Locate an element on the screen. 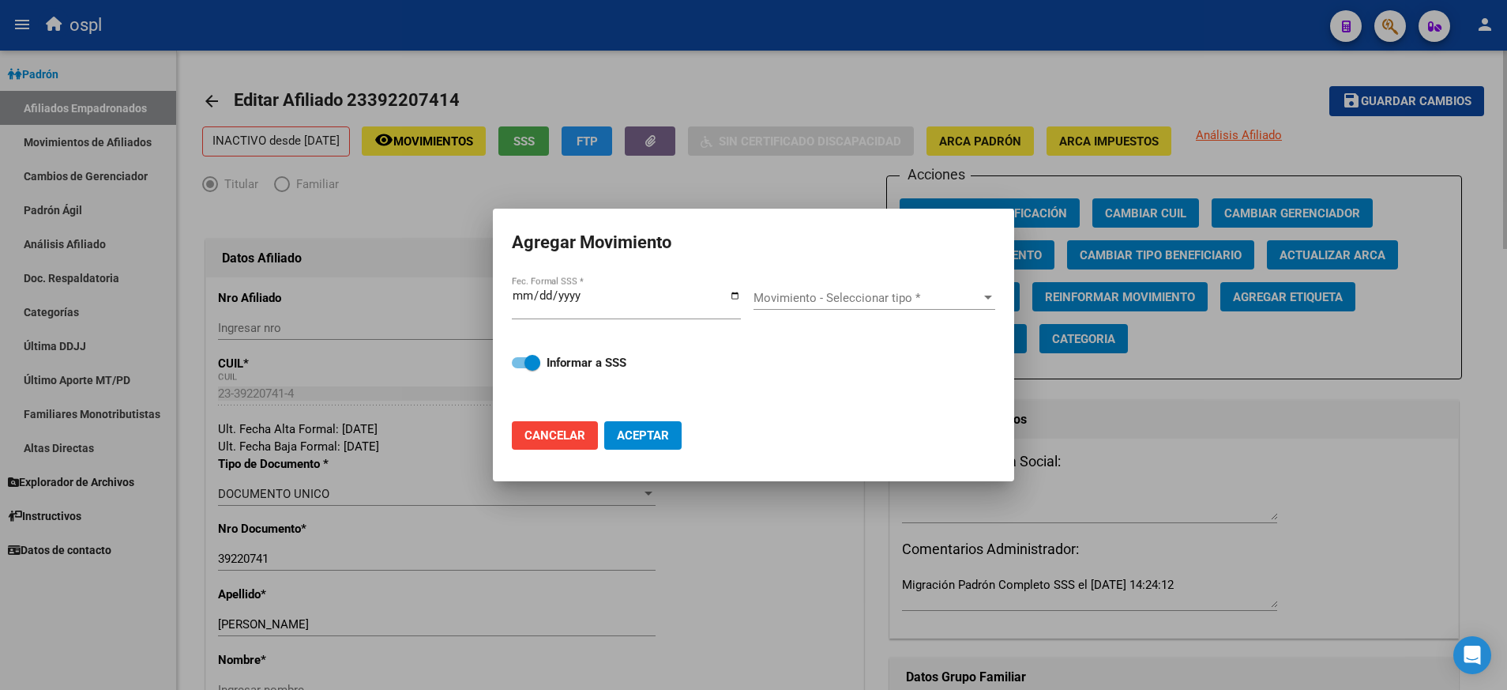  span: Aceptar is located at coordinates (643, 435).